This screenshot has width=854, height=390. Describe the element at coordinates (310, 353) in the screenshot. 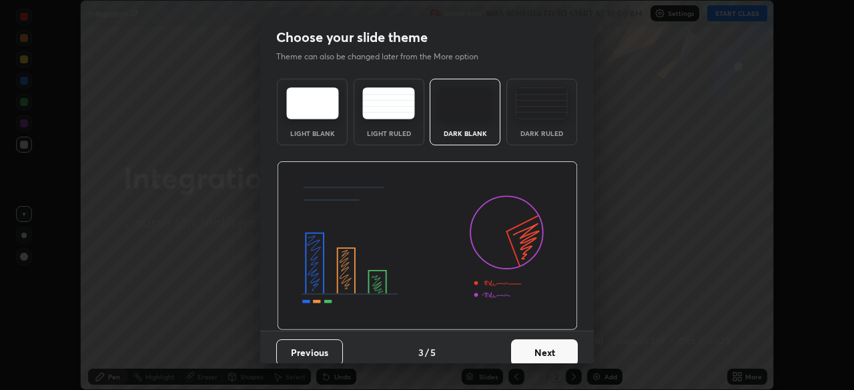

I see `button: Previous` at that location.